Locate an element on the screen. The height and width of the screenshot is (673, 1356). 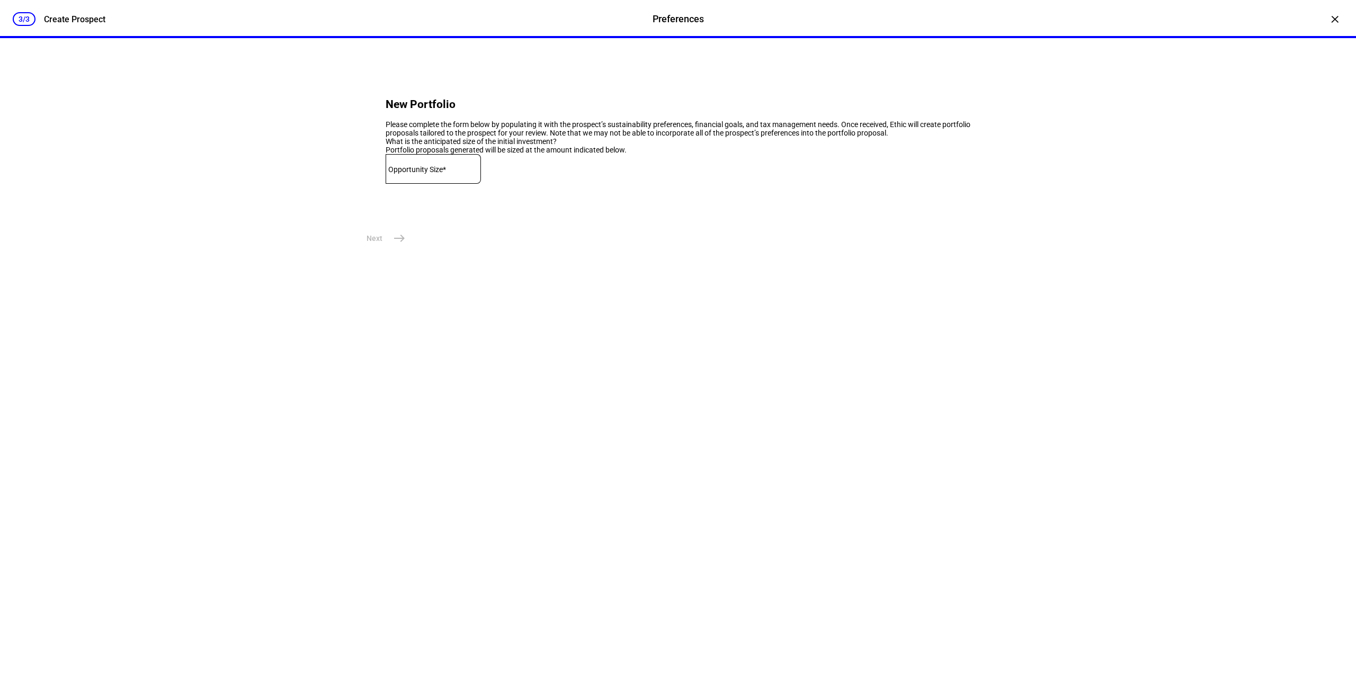
h2: New Portfolio is located at coordinates (678, 104).